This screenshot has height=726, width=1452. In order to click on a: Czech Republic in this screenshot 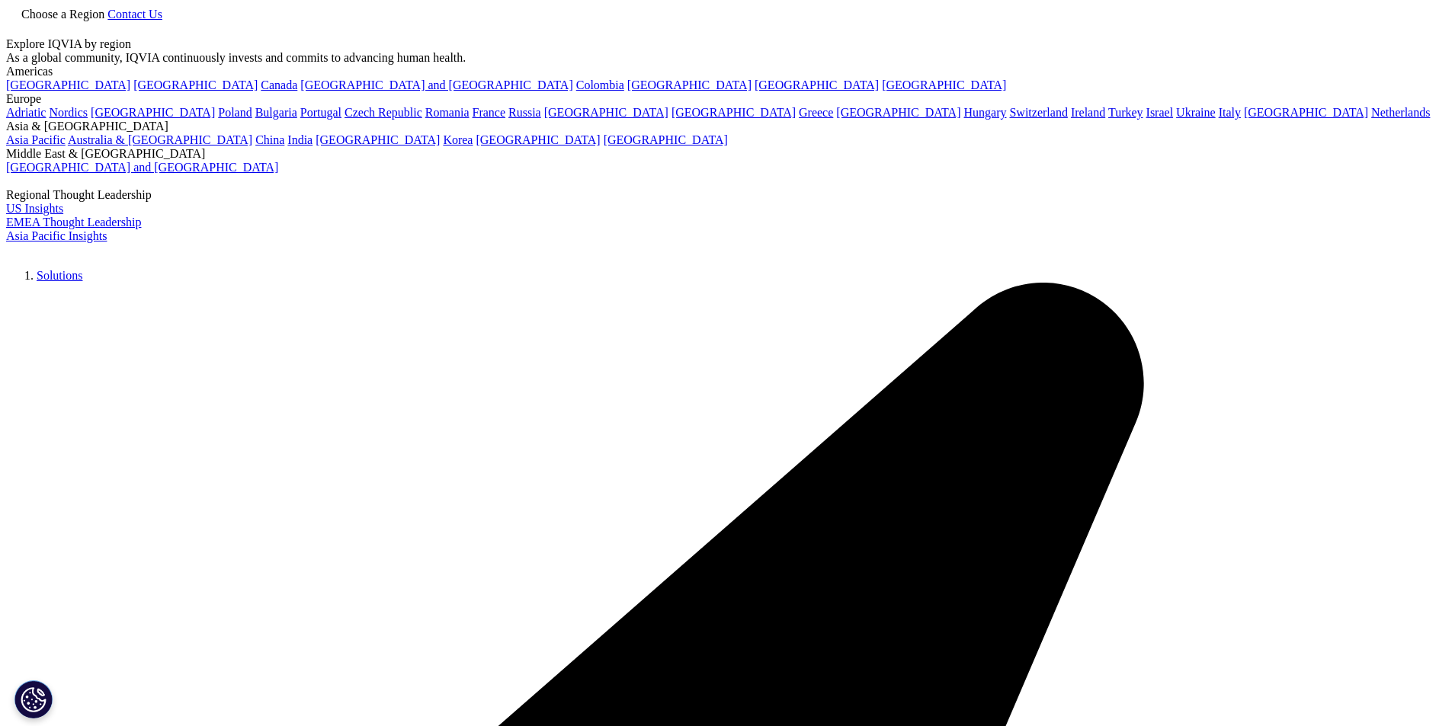, I will do `click(383, 112)`.